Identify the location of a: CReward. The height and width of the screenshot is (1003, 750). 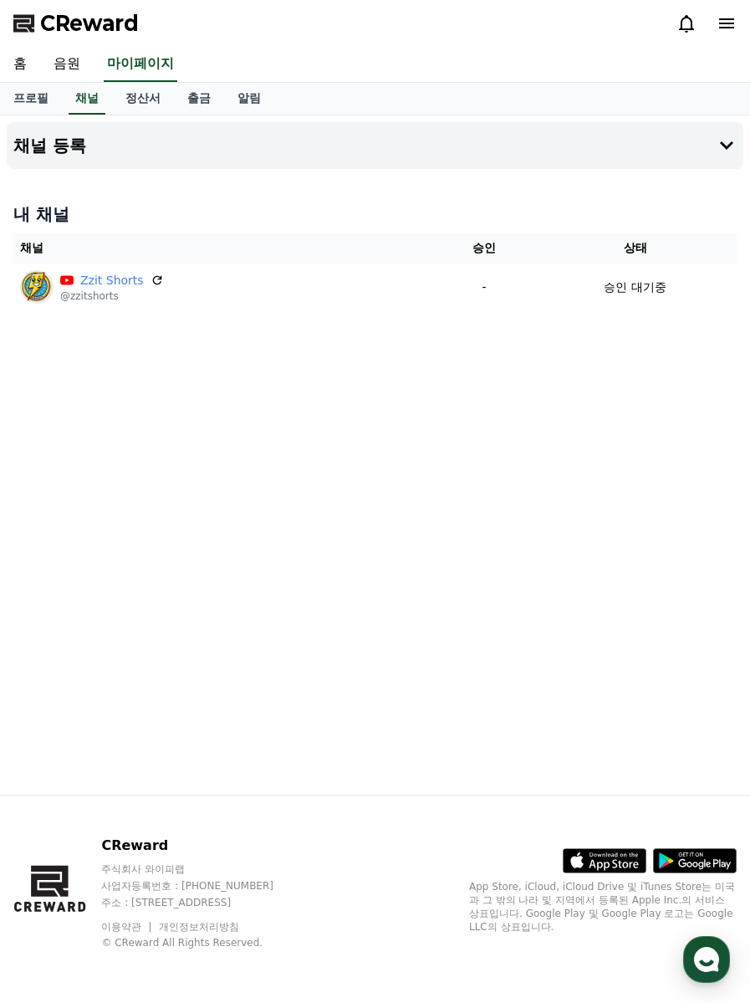
(76, 23).